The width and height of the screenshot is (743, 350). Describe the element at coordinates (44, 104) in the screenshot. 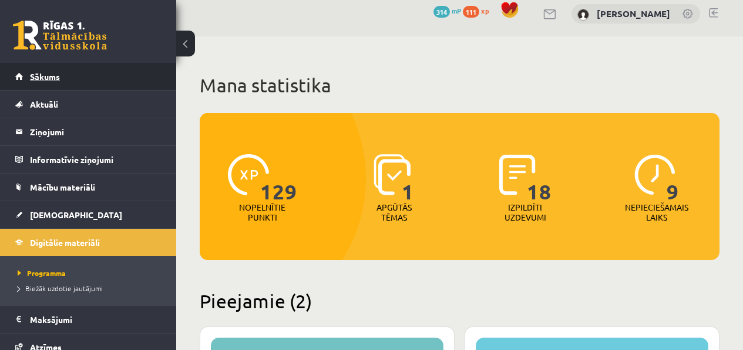

I see `span: Aktuāli` at that location.